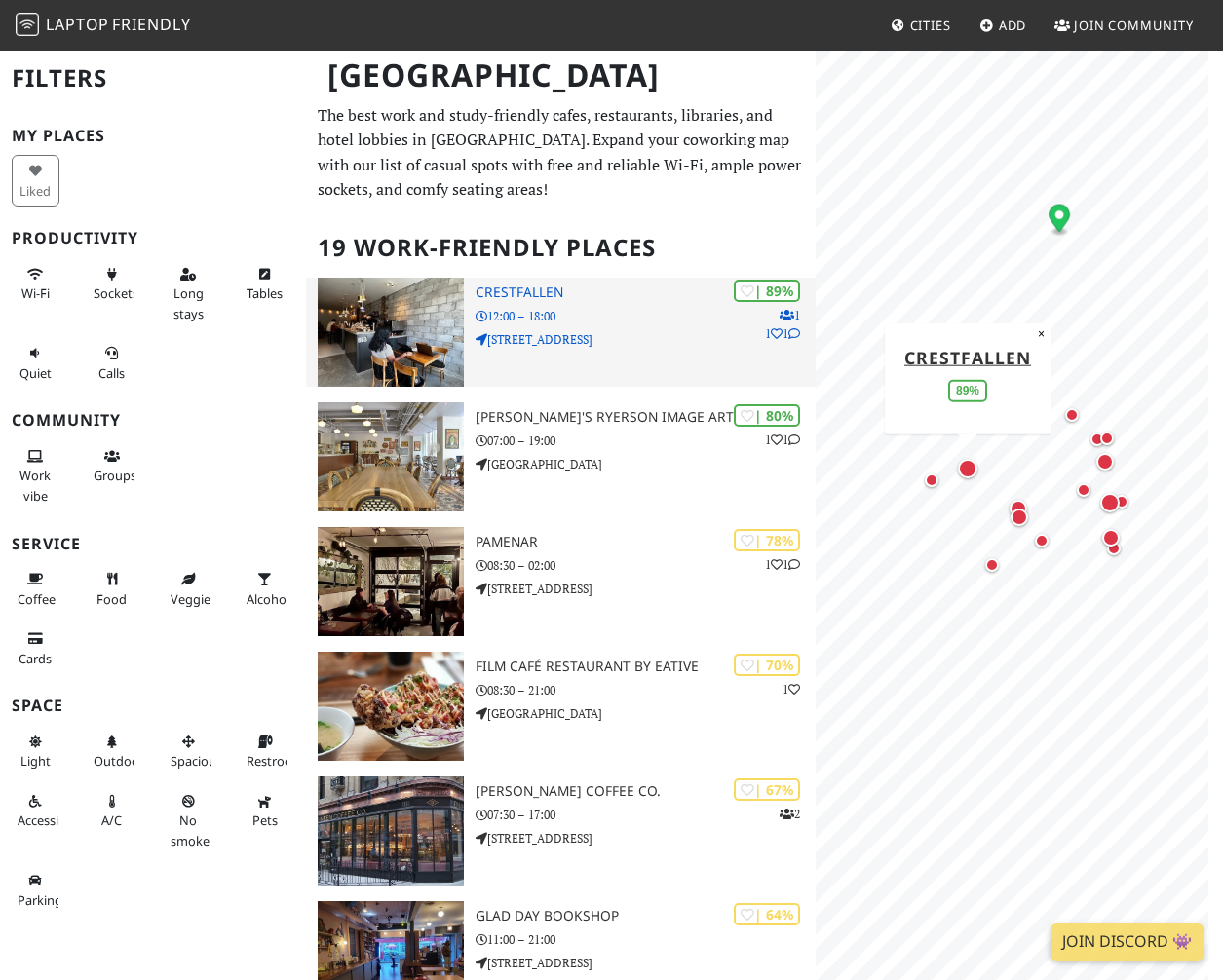 The height and width of the screenshot is (980, 1223). I want to click on div: | 80%, so click(766, 415).